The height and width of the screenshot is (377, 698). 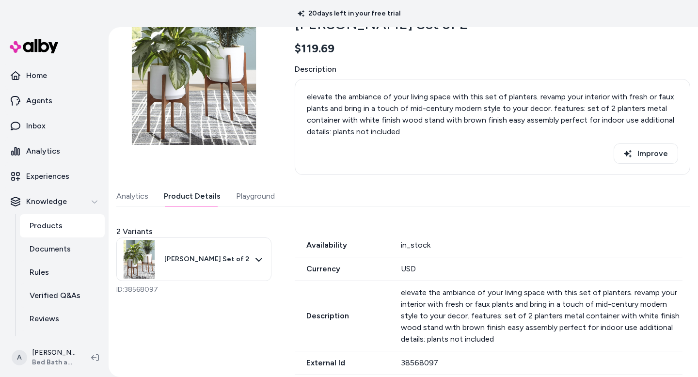 What do you see at coordinates (50, 249) in the screenshot?
I see `p: Documents` at bounding box center [50, 249].